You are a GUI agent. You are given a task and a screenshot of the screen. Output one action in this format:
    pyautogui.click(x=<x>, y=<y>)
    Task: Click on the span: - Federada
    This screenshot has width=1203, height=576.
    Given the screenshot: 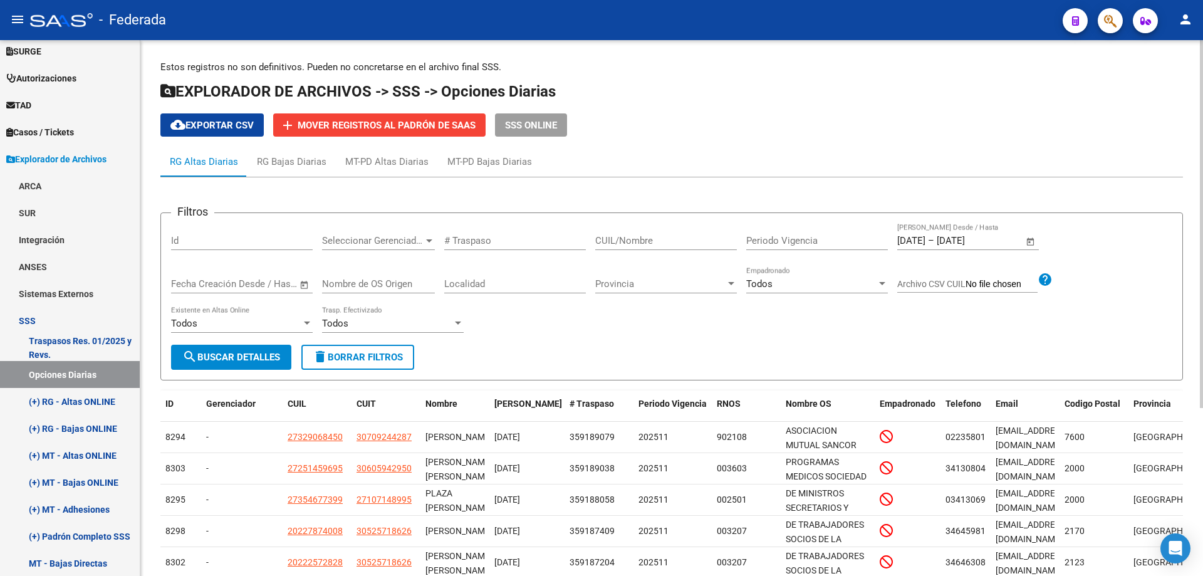 What is the action you would take?
    pyautogui.click(x=132, y=20)
    